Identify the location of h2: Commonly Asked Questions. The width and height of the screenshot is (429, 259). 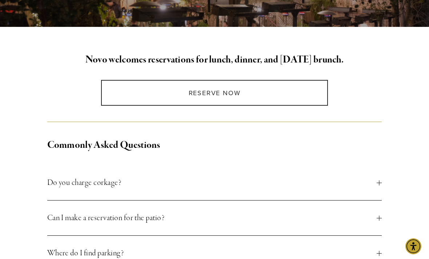
(214, 145).